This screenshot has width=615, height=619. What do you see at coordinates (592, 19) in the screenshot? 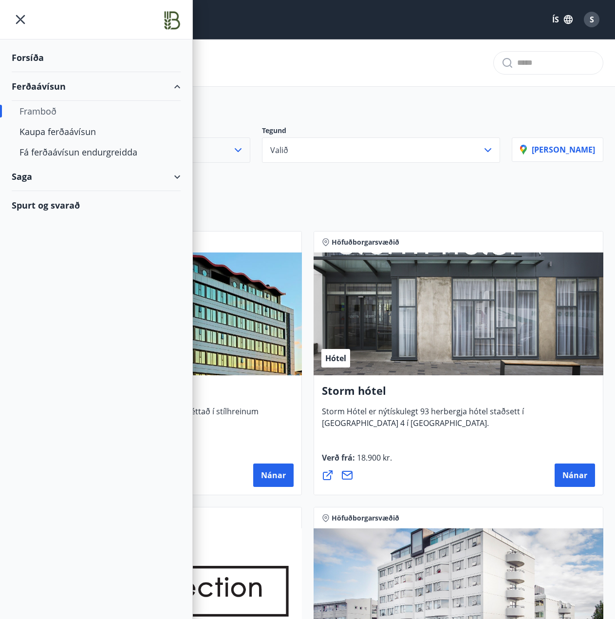
I see `span: S` at bounding box center [592, 19].